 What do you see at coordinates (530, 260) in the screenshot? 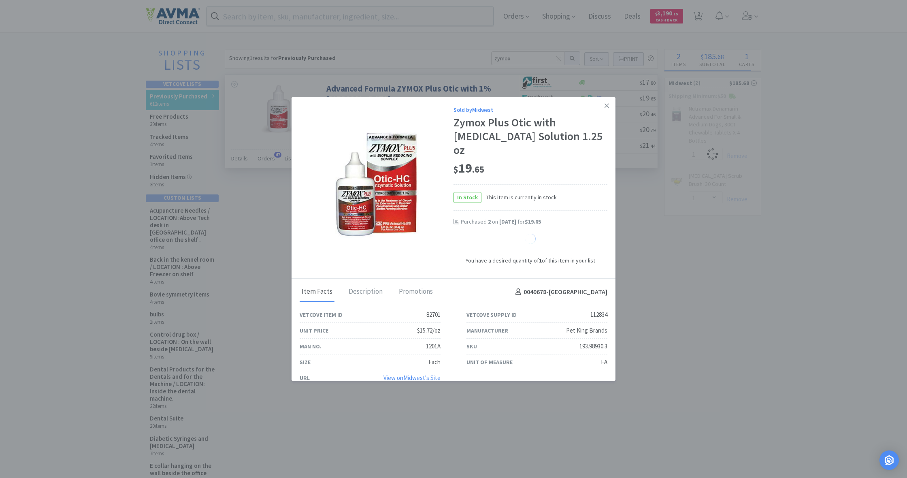
I see `div: You have a desired quantity of of this item in your list` at bounding box center [530, 260].